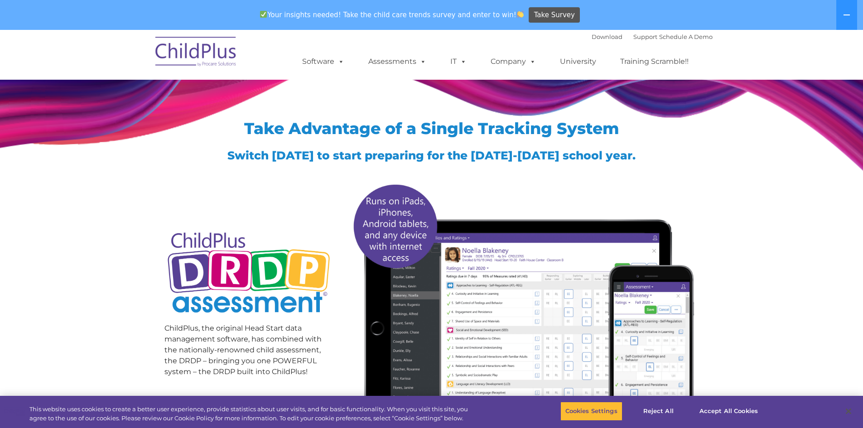 The height and width of the screenshot is (428, 863). Describe the element at coordinates (397, 62) in the screenshot. I see `a: Assessments` at that location.